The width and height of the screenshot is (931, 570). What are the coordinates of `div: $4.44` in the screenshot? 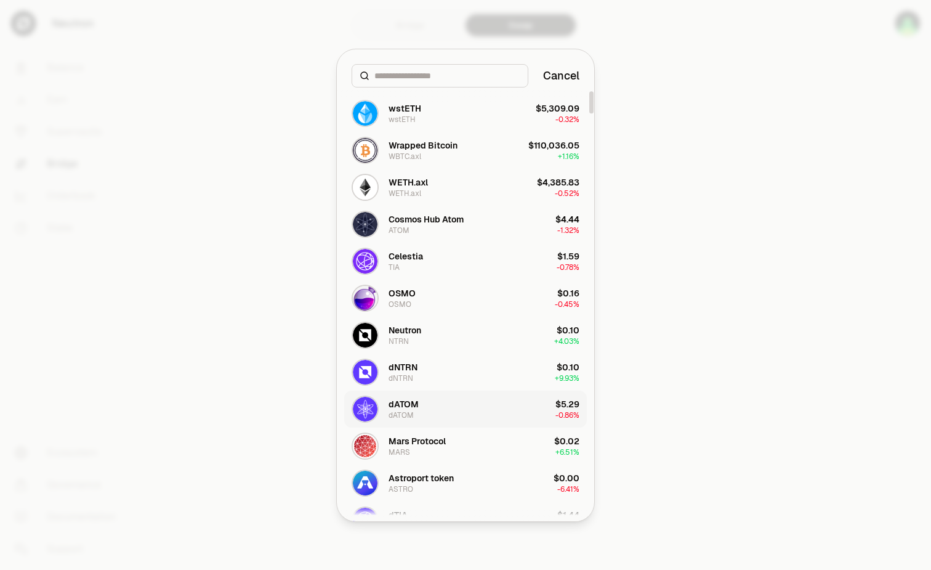 It's located at (567, 219).